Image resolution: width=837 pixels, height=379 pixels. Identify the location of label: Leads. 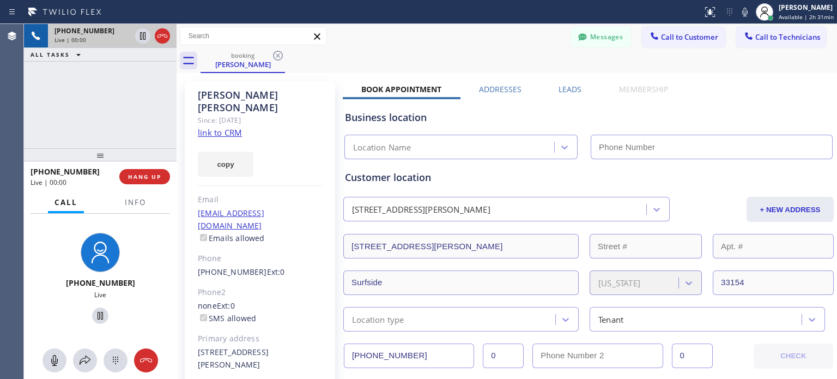
(570, 89).